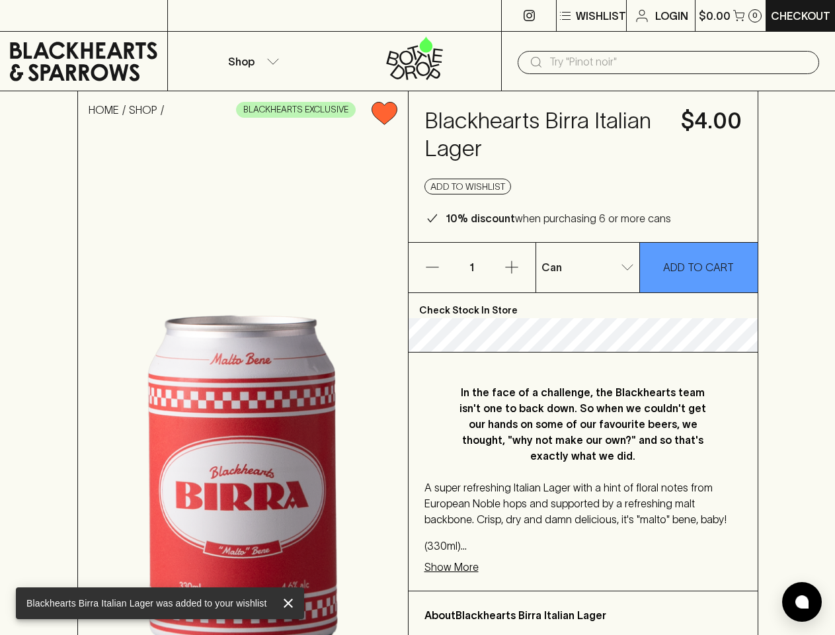 The width and height of the screenshot is (835, 635). What do you see at coordinates (802, 602) in the screenshot?
I see `img: bubble-icon` at bounding box center [802, 602].